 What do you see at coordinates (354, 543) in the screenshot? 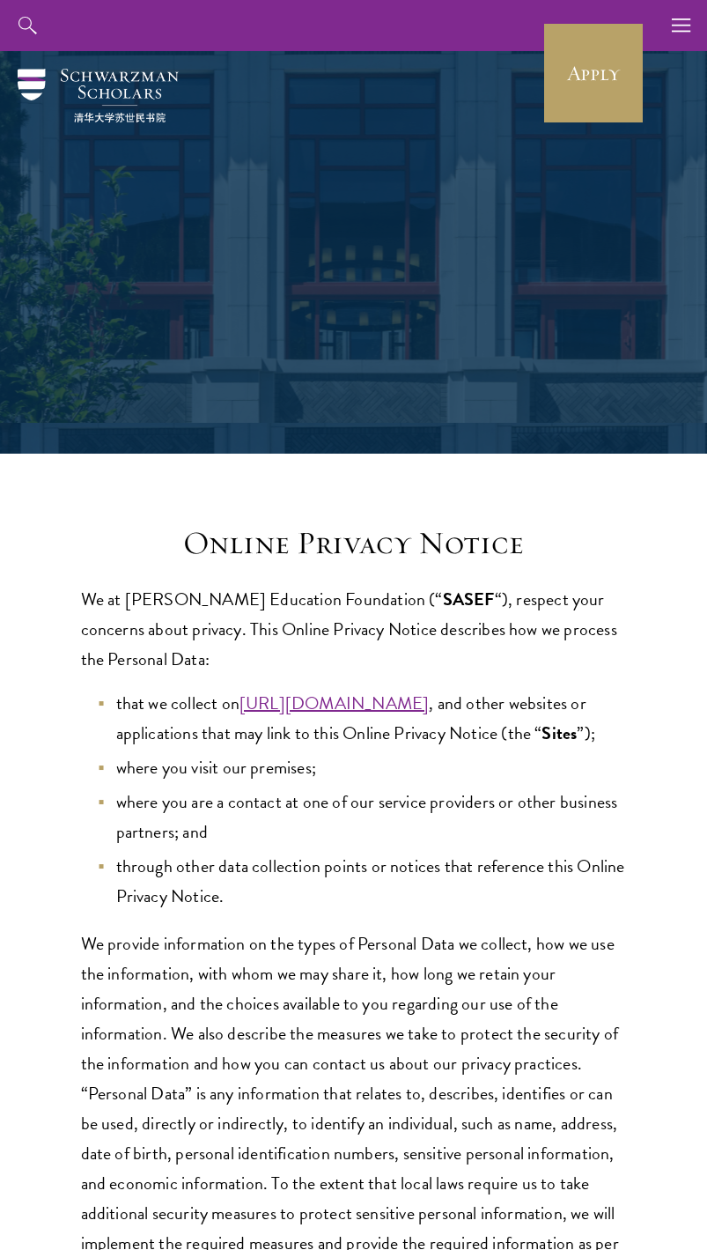
I see `h3: Online Privacy Notice` at bounding box center [354, 543].